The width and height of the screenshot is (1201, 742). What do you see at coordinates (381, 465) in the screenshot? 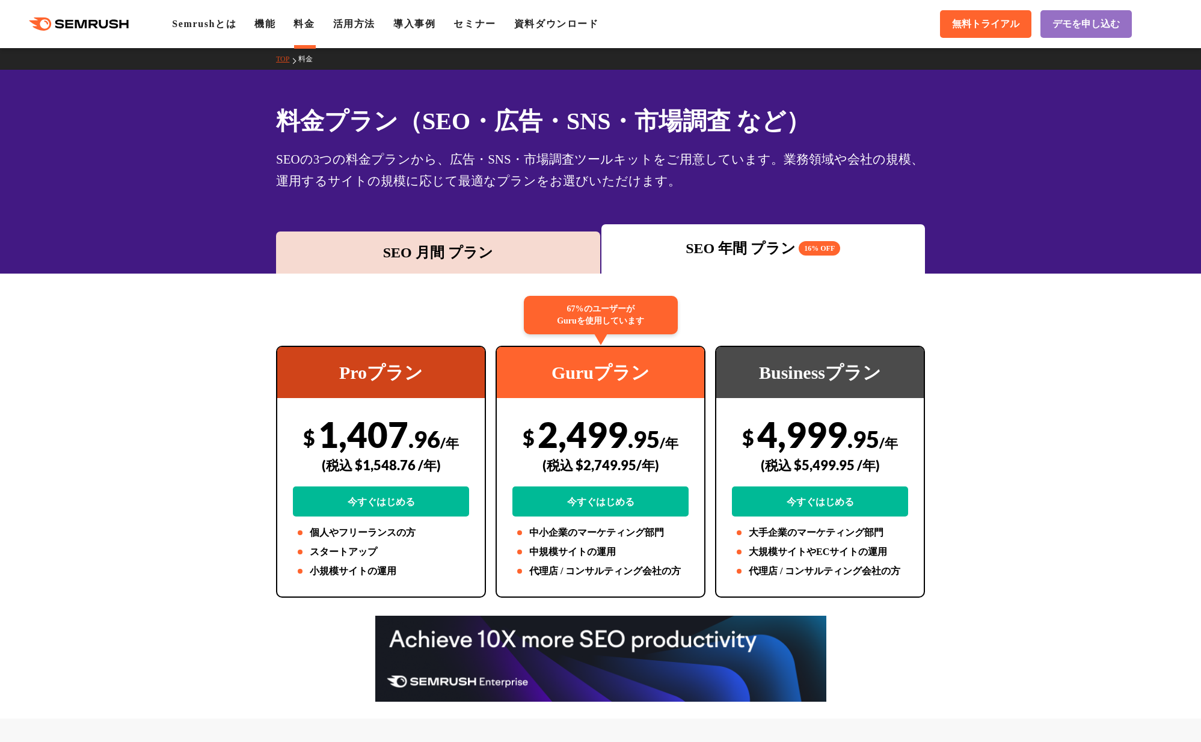
I see `div: (税込 $1,548.76 /年)` at bounding box center [381, 465].